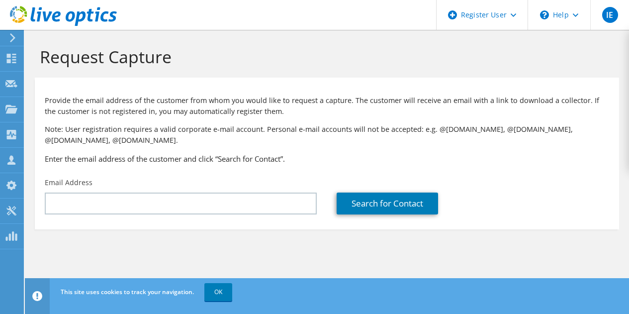 The height and width of the screenshot is (314, 629). Describe the element at coordinates (387, 203) in the screenshot. I see `a: Search for Contact` at that location.